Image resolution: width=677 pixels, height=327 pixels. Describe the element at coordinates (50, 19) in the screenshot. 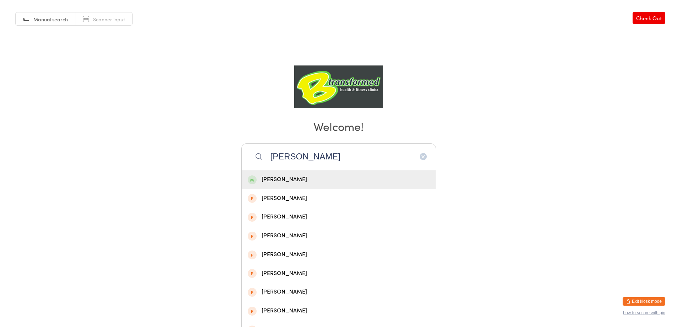

I see `span: Manual search` at that location.